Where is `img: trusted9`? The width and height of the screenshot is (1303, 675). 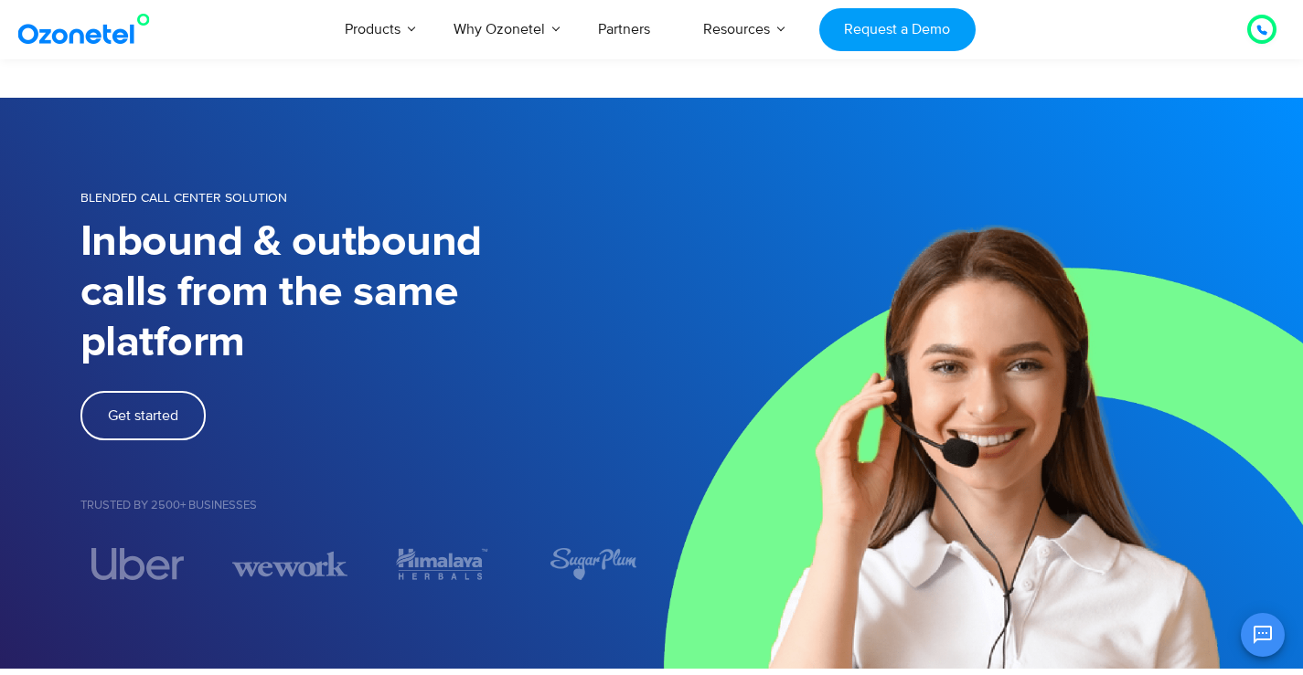 img: trusted9 is located at coordinates (441, 564).